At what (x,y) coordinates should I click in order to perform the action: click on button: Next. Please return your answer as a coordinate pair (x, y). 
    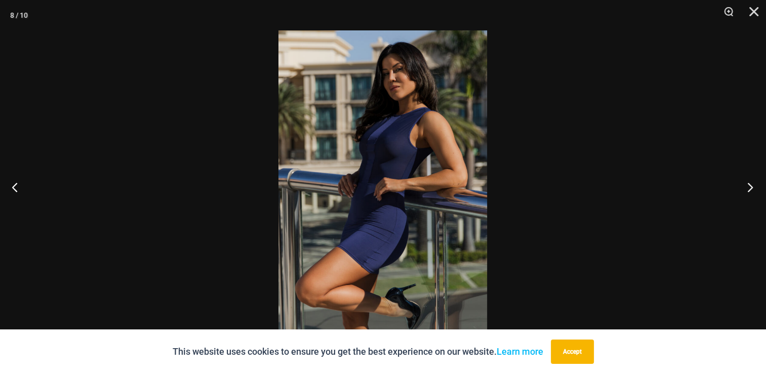
    Looking at the image, I should click on (747, 187).